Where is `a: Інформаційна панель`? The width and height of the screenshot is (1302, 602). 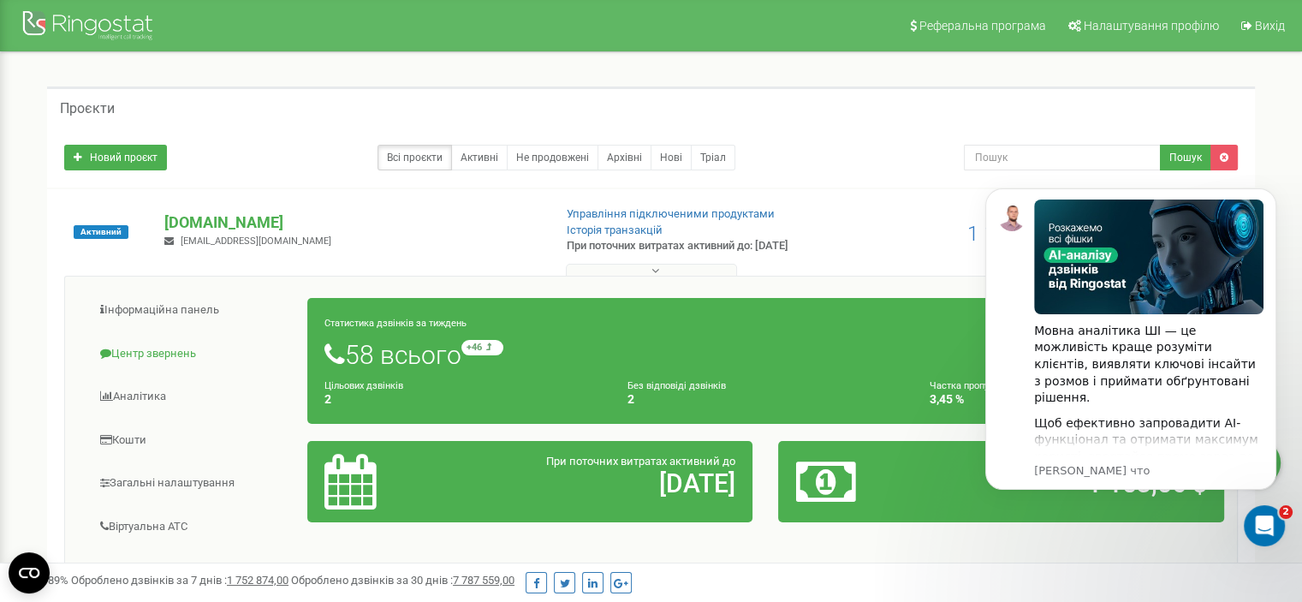
a: Інформаційна панель is located at coordinates (193, 310).